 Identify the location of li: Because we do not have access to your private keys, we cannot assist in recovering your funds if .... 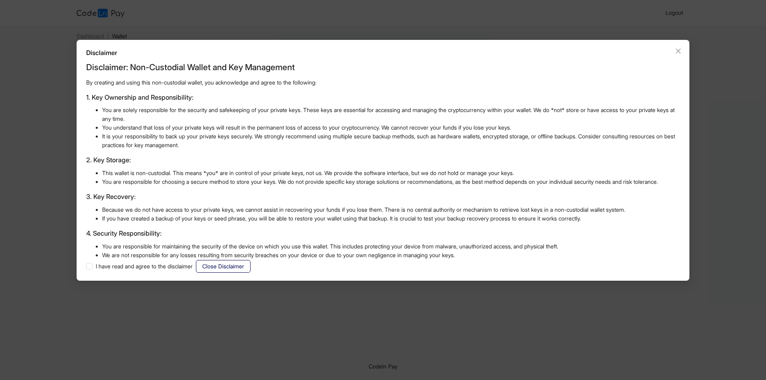
(391, 210).